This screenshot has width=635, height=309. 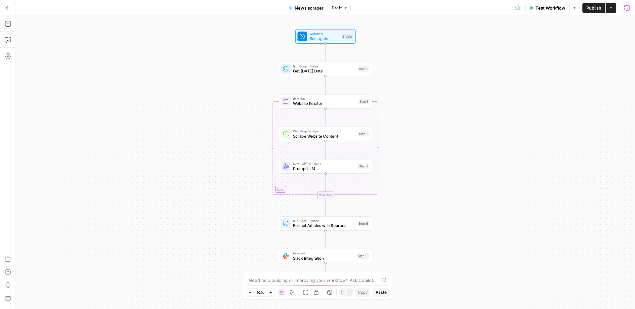 I want to click on span: News scraper, so click(x=309, y=8).